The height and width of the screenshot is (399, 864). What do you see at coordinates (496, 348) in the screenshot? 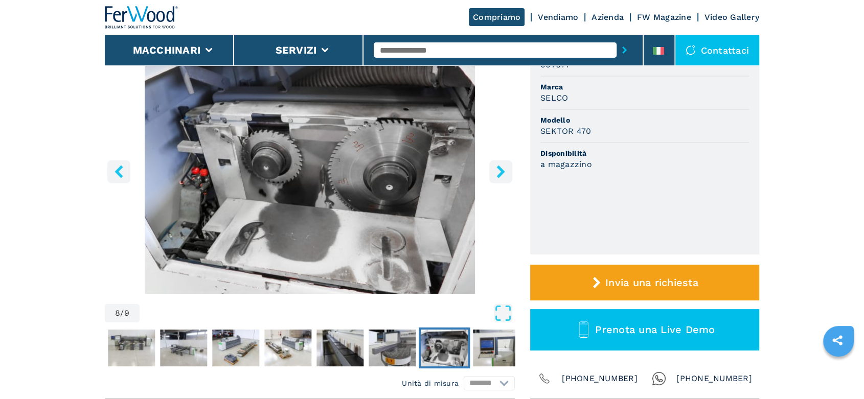
I see `img: c0f211c2027d9c05512525d241c52ca1` at bounding box center [496, 348].